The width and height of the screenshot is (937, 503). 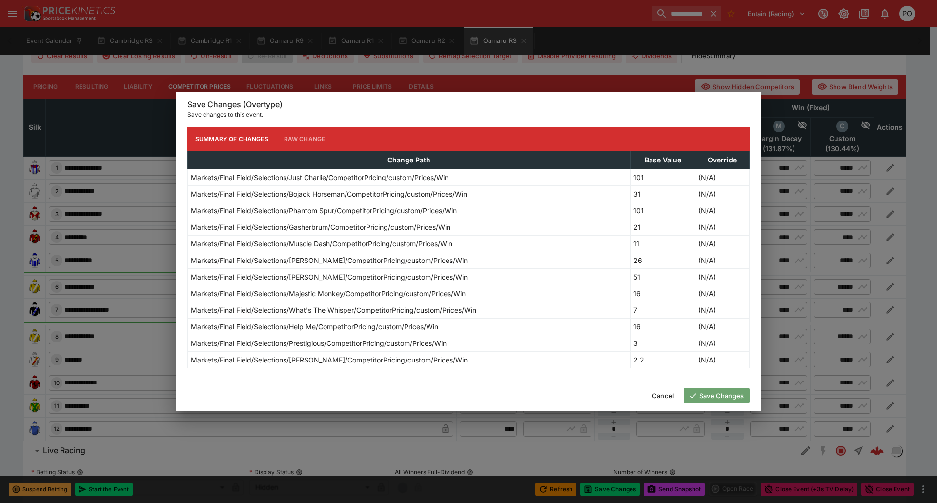 What do you see at coordinates (328, 293) in the screenshot?
I see `p: Markets/Final Field/Selections/Majestic Monkey/CompetitorPricing/custom/Prices/Win` at bounding box center [328, 293].